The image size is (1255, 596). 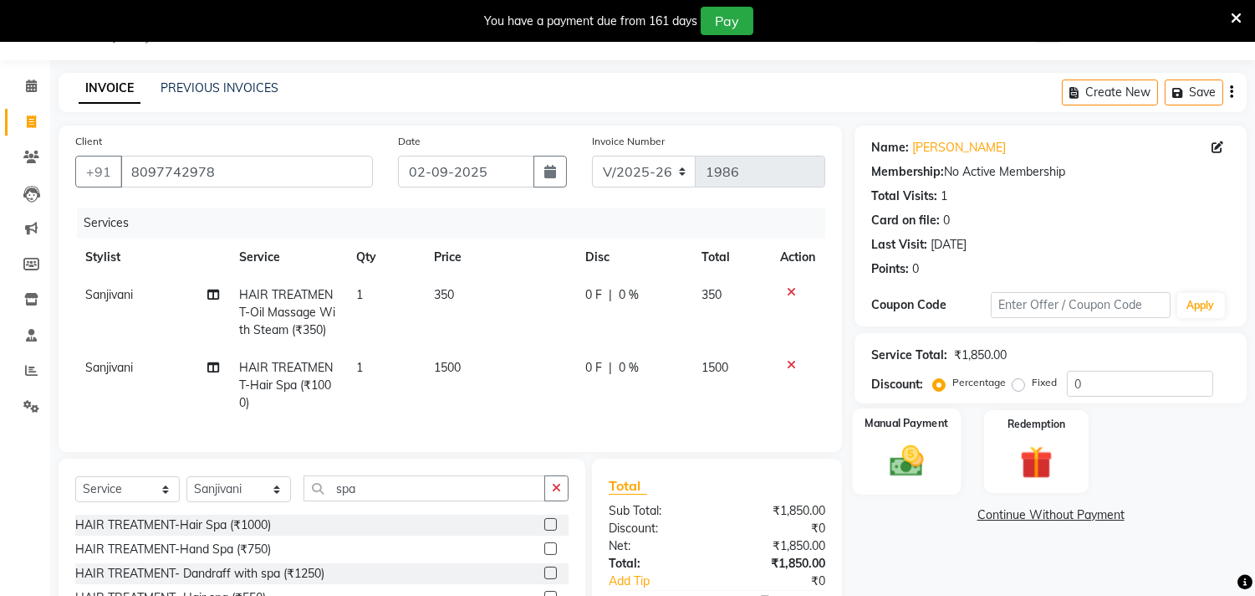 What do you see at coordinates (99, 171) in the screenshot?
I see `button: +91` at bounding box center [99, 171].